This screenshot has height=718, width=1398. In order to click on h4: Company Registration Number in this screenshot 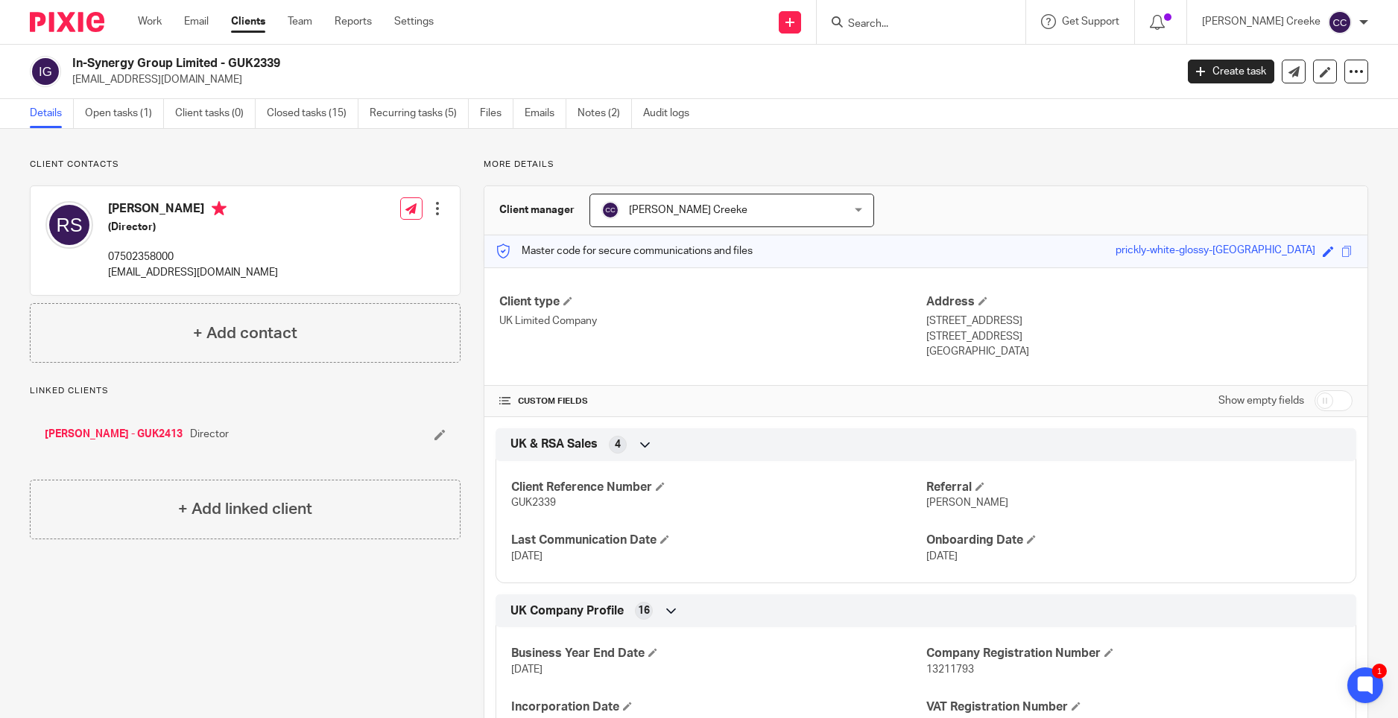, I will do `click(1133, 654)`.